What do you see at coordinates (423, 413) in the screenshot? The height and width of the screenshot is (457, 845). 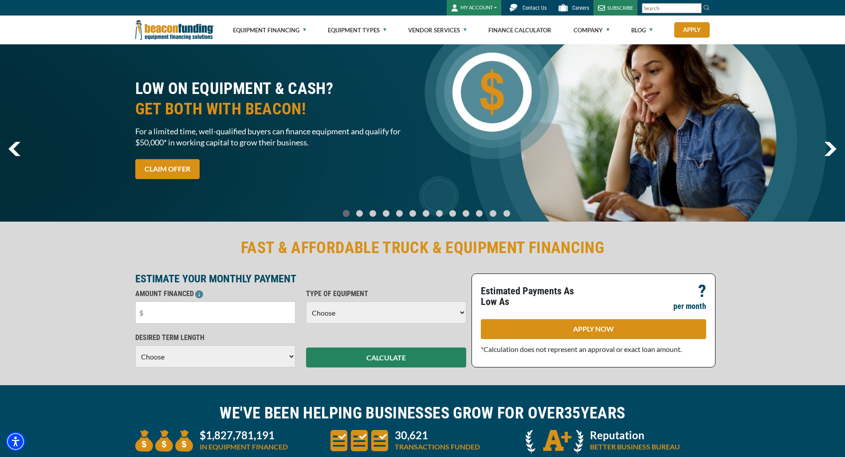 I see `h2: WE'VE BEEN HELPING BUSINESSES GROW FOR OVER YEARS` at bounding box center [423, 413].